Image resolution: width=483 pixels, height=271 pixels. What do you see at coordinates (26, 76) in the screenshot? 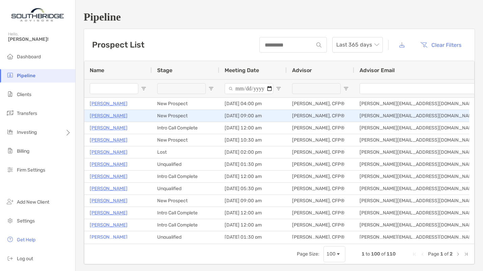
I see `span: Pipeline` at bounding box center [26, 76].